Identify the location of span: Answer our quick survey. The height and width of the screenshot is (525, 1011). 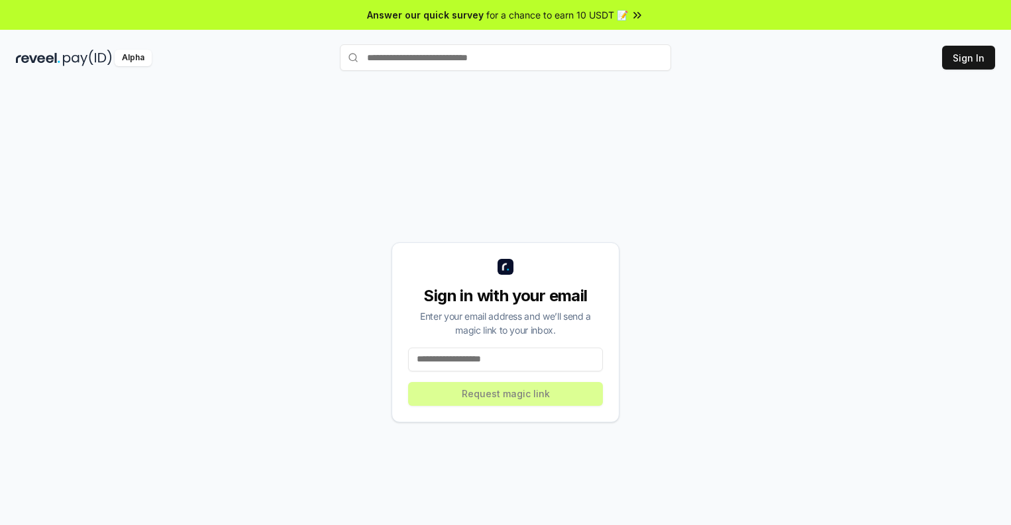
(425, 15).